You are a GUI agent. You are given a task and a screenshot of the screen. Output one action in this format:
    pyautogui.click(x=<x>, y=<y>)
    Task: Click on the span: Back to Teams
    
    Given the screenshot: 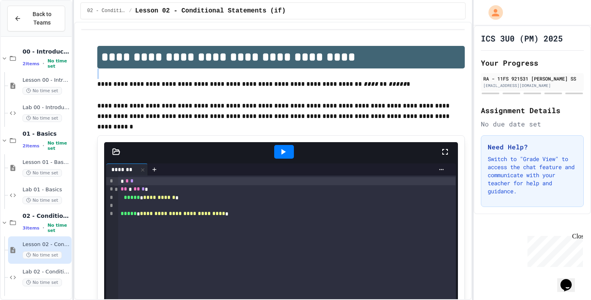 What is the action you would take?
    pyautogui.click(x=42, y=18)
    